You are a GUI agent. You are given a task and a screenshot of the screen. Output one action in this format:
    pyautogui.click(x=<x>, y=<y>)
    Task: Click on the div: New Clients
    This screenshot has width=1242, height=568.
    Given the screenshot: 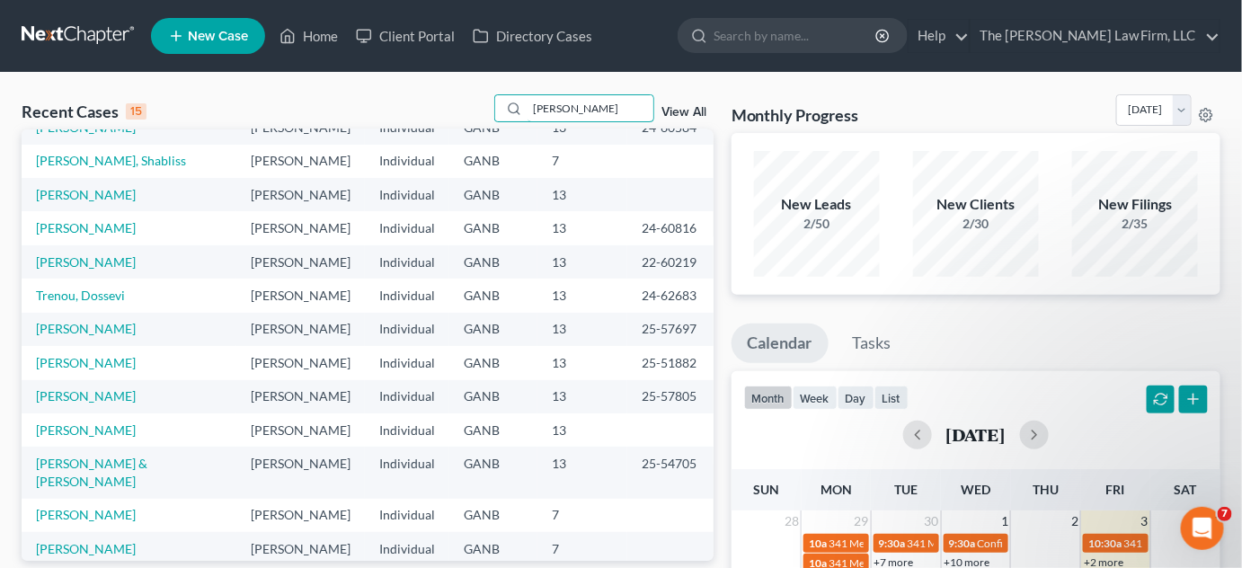 What is the action you would take?
    pyautogui.click(x=976, y=204)
    